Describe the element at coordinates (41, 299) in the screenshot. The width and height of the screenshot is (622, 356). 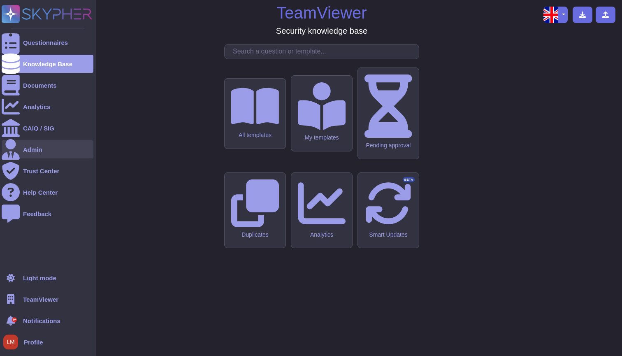
I see `span: TeamViewer` at that location.